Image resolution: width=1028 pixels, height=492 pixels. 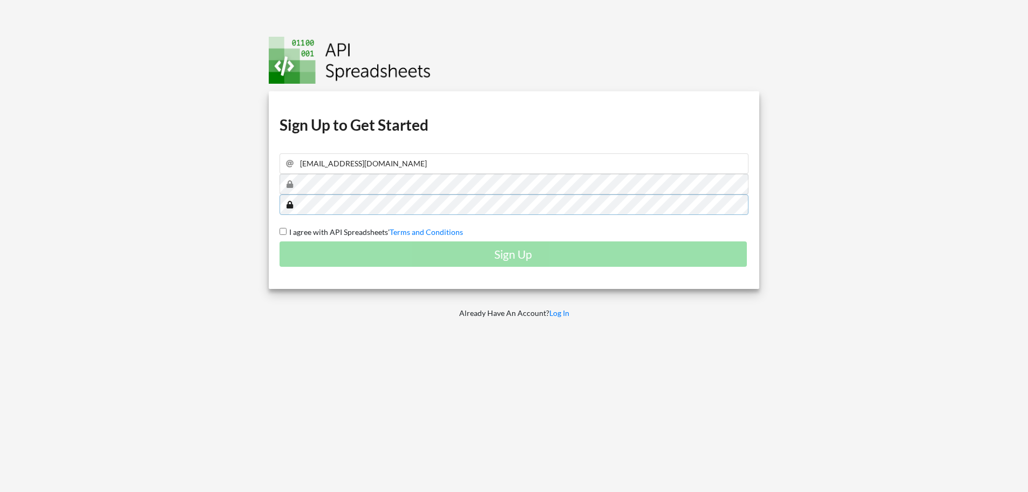 What do you see at coordinates (350, 60) in the screenshot?
I see `img: Logo.png` at bounding box center [350, 60].